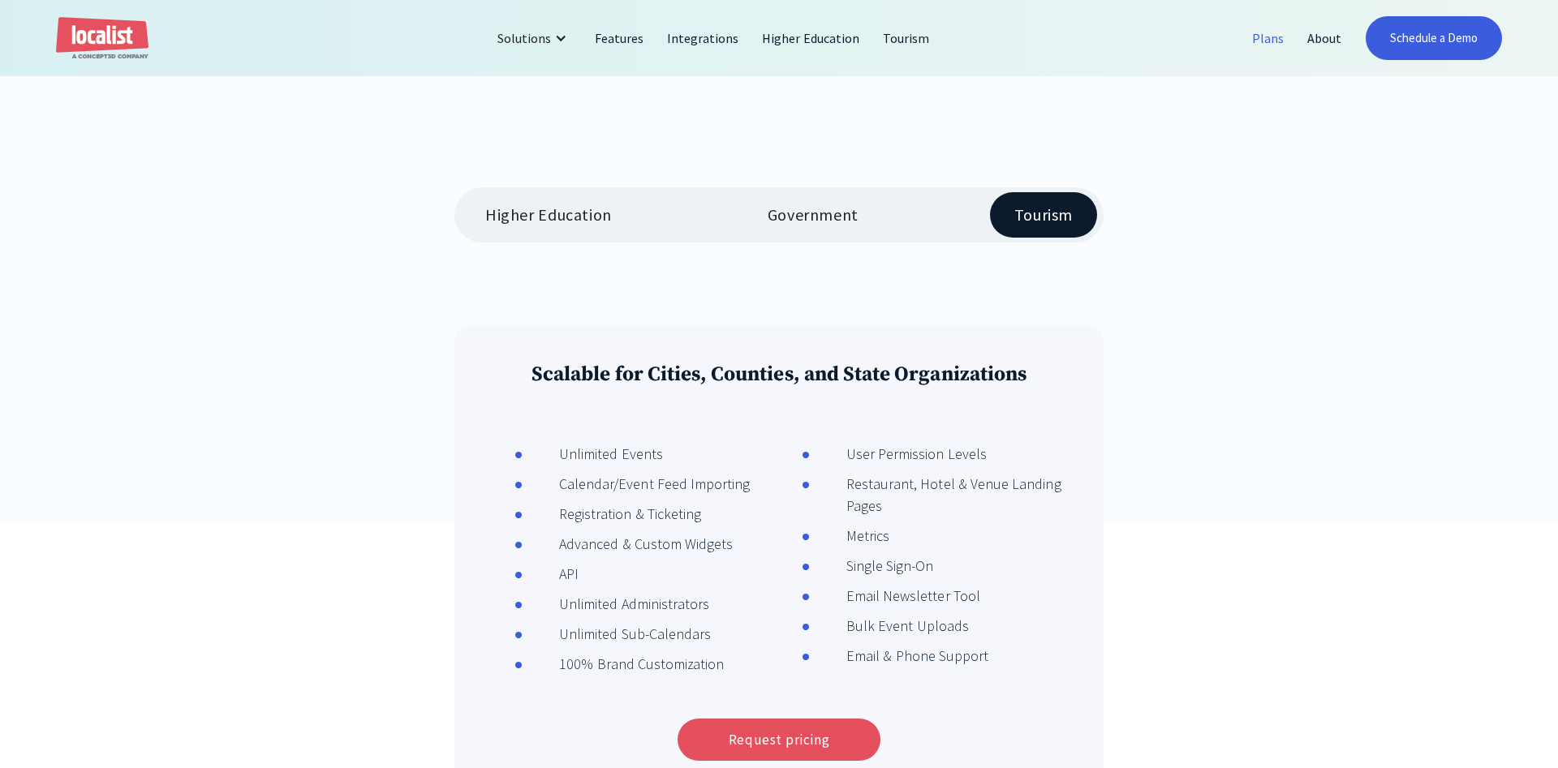 The width and height of the screenshot is (1558, 768). I want to click on a: home, so click(102, 38).